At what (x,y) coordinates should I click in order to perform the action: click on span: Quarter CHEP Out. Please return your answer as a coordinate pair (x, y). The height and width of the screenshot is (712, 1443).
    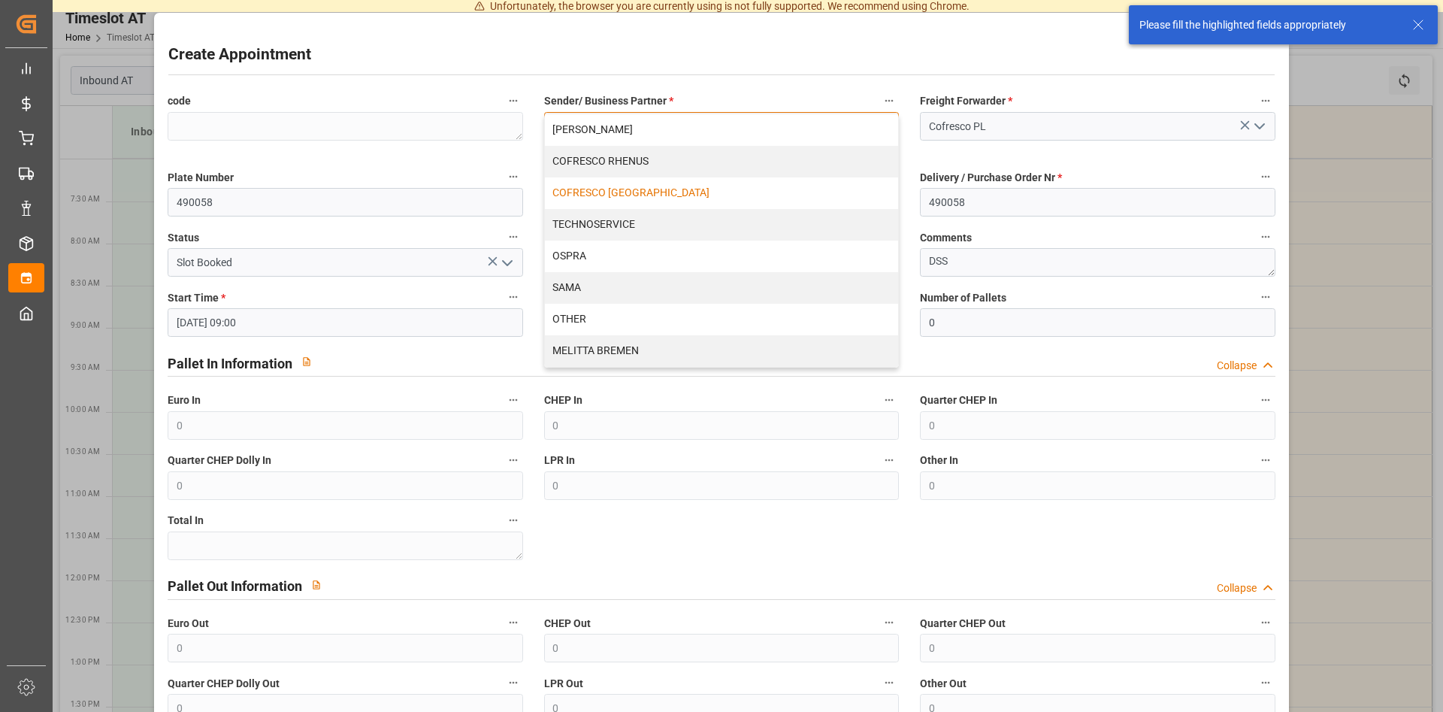
    Looking at the image, I should click on (963, 623).